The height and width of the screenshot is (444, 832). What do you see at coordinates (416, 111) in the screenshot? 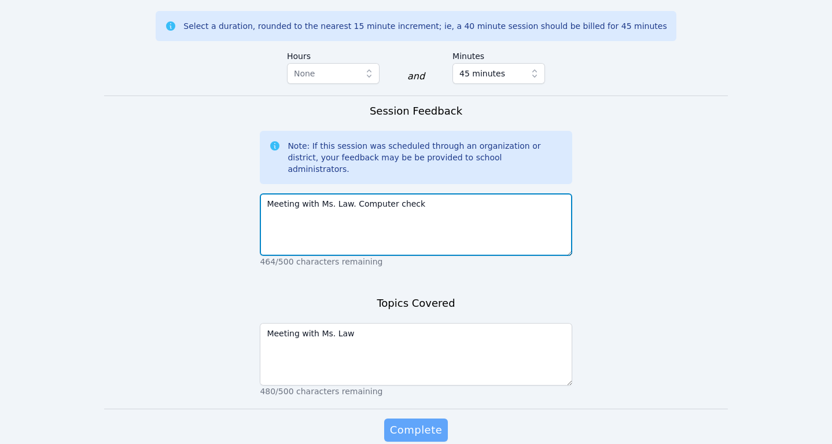
I see `h3: Session Feedback` at bounding box center [416, 111].